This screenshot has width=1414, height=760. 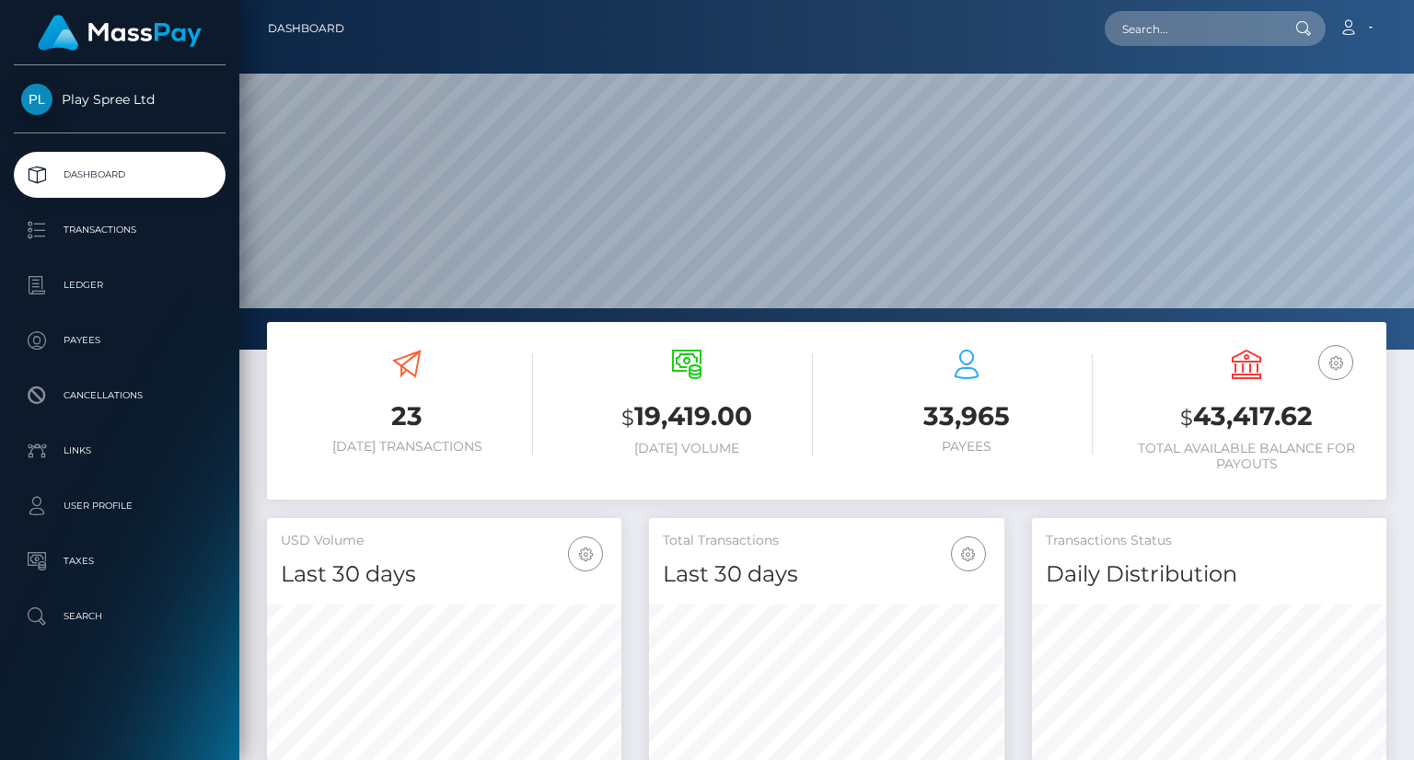 I want to click on span: Play Spree Ltd, so click(x=120, y=99).